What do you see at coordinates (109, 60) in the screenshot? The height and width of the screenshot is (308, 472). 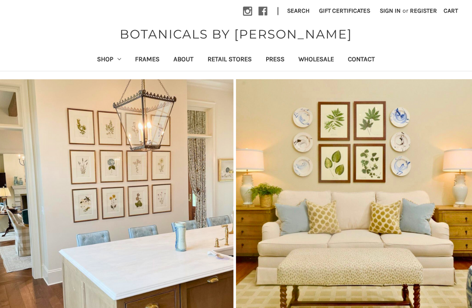 I see `a: Shop` at bounding box center [109, 60].